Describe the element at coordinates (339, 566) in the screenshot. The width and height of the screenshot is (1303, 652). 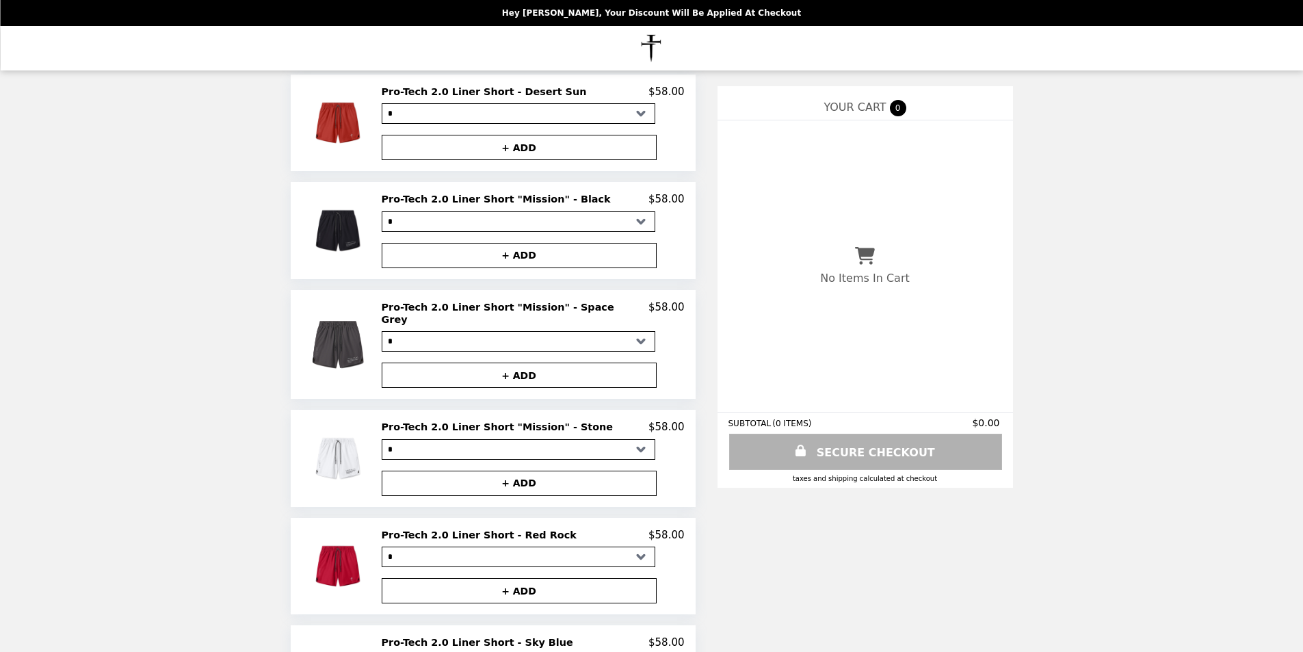
I see `img: Pro-Tech 2.0 Liner Short - Red Rock` at that location.